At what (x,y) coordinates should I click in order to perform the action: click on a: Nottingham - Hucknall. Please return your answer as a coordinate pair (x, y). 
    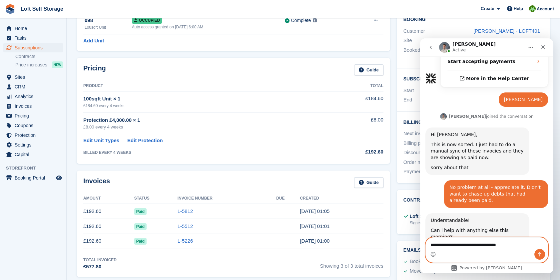
    Looking at the image, I should click on (498, 40).